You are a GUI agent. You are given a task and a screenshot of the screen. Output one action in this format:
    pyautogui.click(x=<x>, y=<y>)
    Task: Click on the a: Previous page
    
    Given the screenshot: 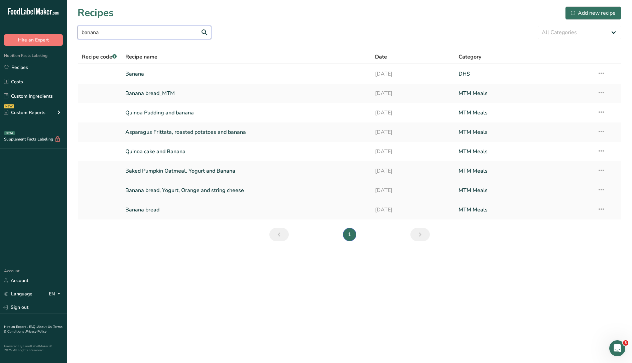 What is the action you would take?
    pyautogui.click(x=279, y=234)
    